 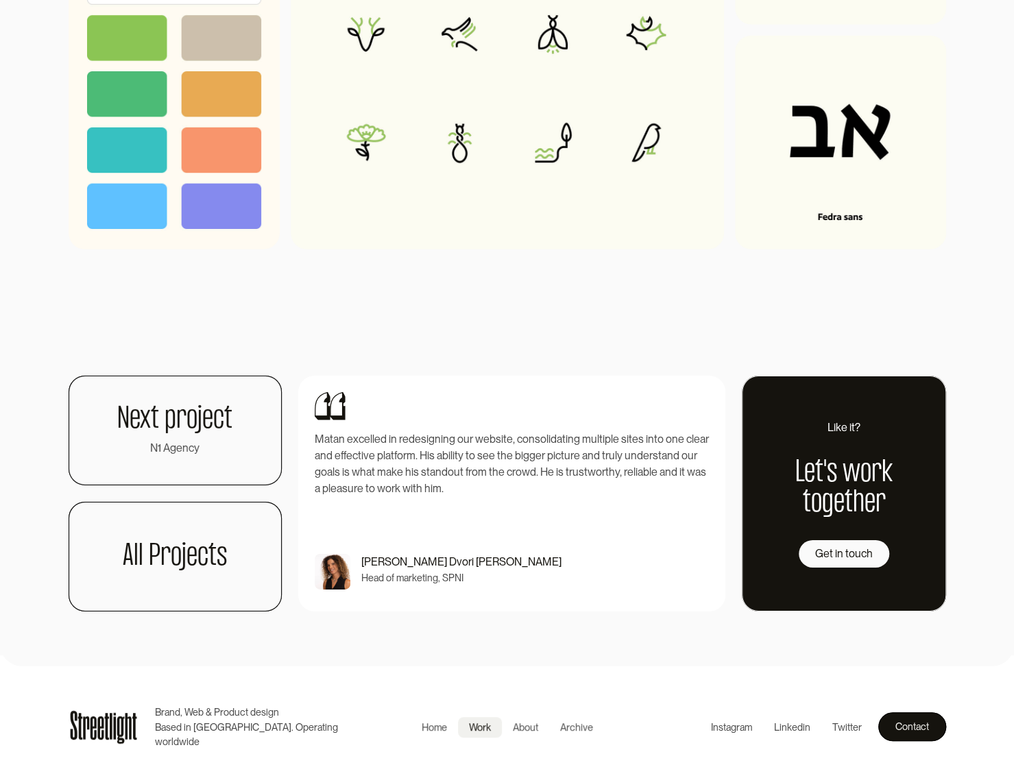 I want to click on div: N1 Agency, so click(x=175, y=448).